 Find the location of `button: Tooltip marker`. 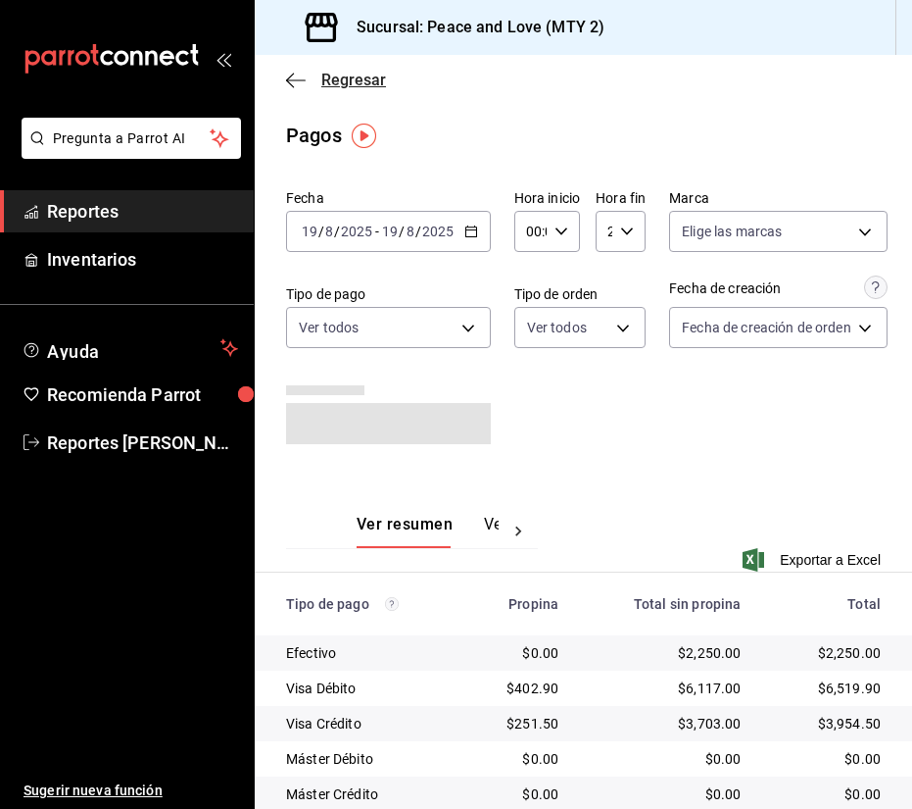

button: Tooltip marker is located at coordinates (364, 135).